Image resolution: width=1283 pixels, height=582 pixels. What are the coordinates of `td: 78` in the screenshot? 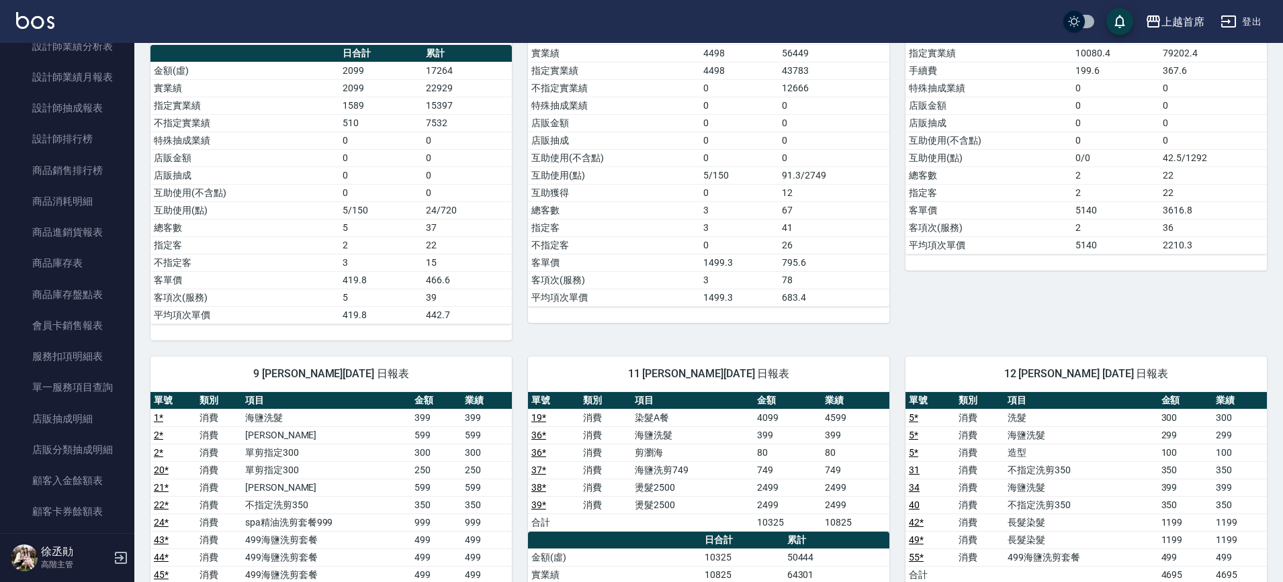 It's located at (833, 280).